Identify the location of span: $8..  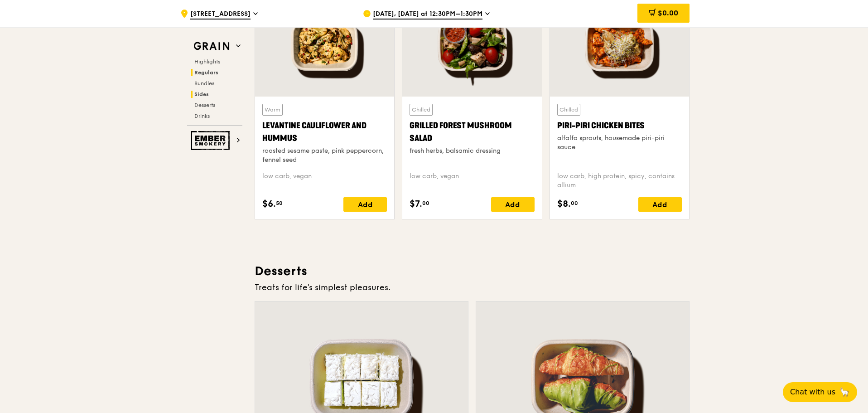
(564, 204).